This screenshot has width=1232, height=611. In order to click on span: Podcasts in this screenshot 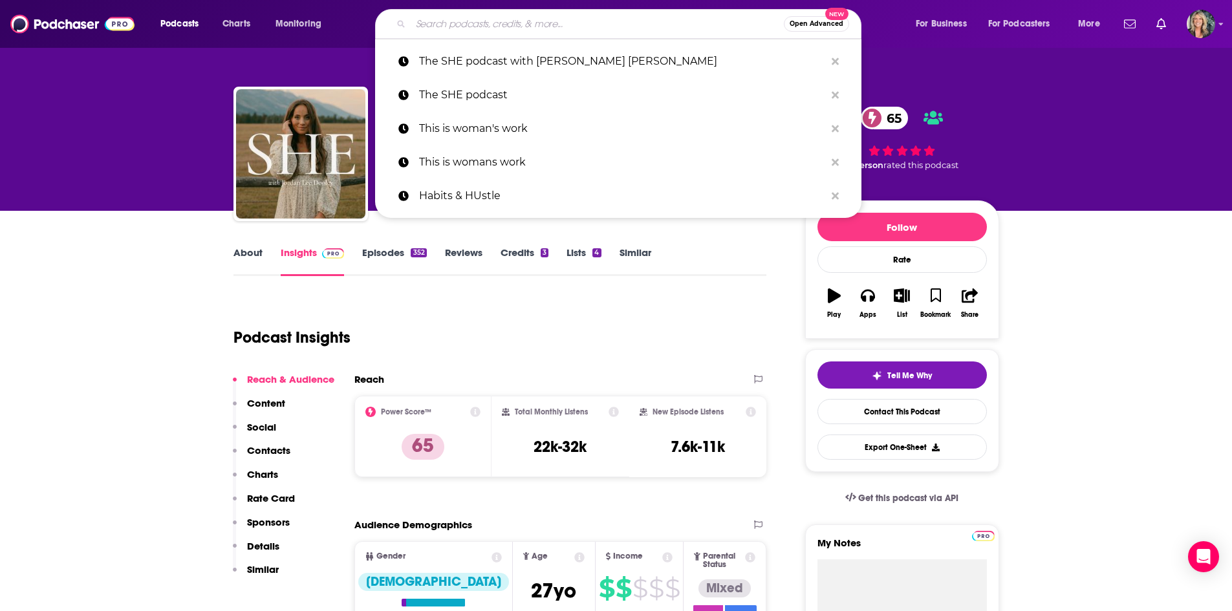, I will do `click(179, 24)`.